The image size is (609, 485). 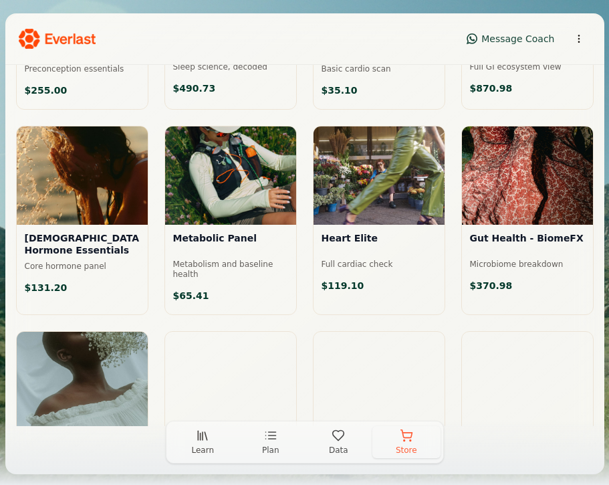 I want to click on span: $ 65.41, so click(x=191, y=295).